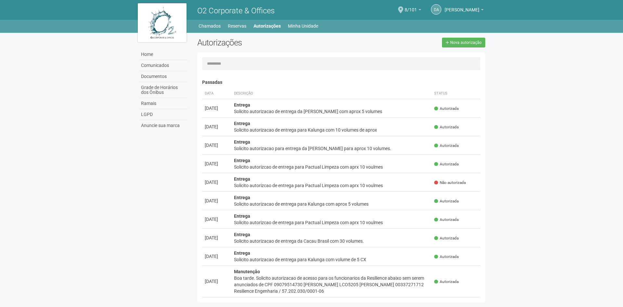 This screenshot has height=307, width=623. Describe the element at coordinates (331, 94) in the screenshot. I see `th: Descrição` at that location.